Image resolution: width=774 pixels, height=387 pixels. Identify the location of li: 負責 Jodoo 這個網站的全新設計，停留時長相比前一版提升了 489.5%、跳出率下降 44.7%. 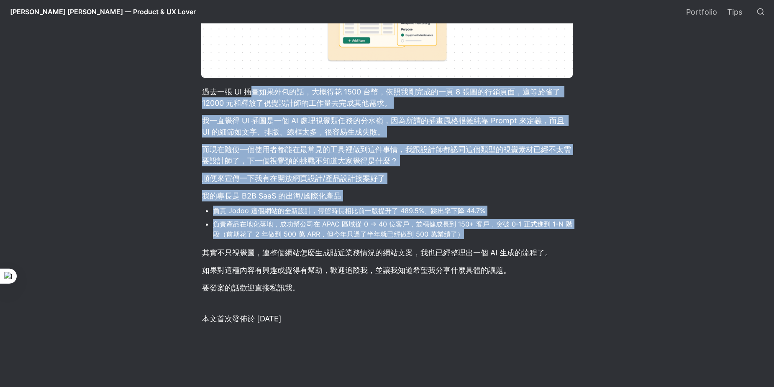
(393, 211).